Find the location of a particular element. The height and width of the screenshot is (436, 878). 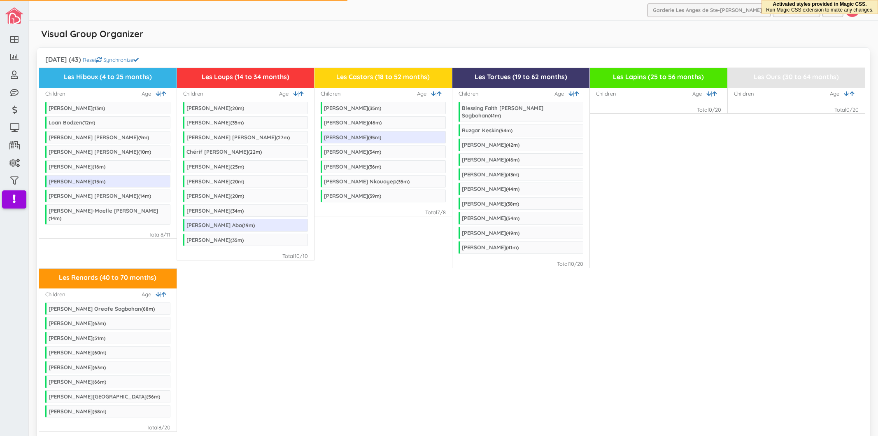

span: 13 is located at coordinates (96, 108).